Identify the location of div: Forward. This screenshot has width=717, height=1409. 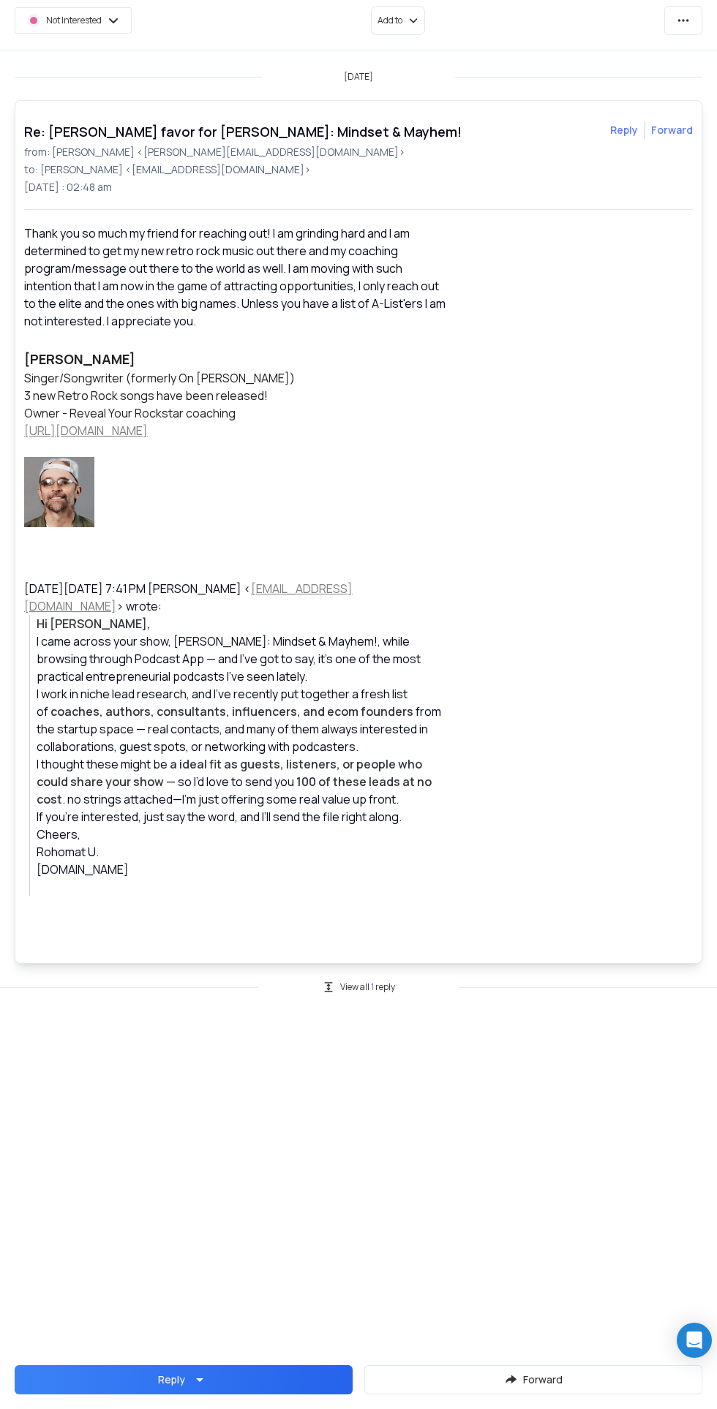
(671, 130).